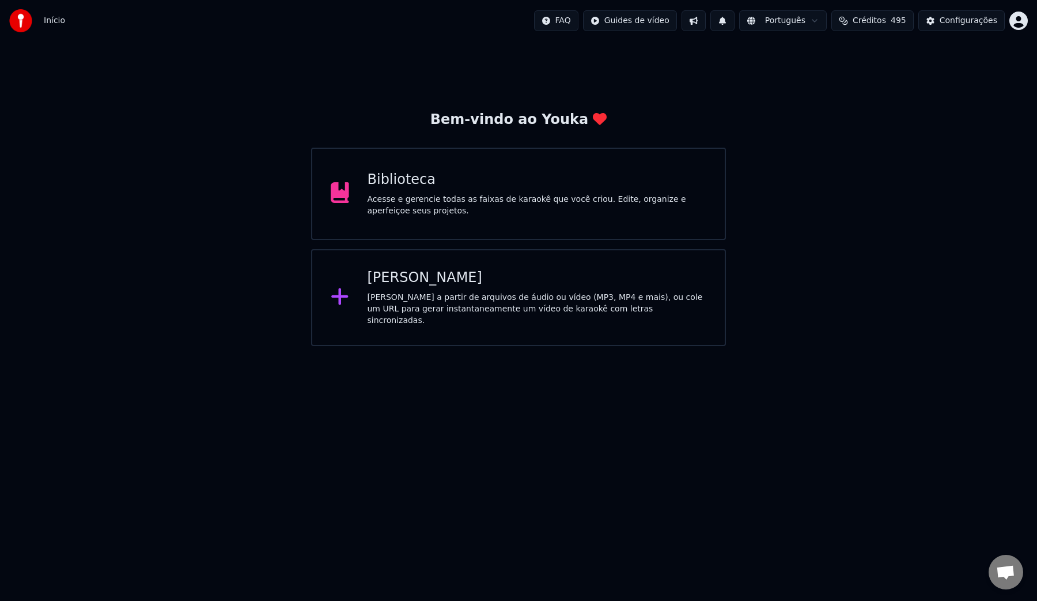 This screenshot has height=601, width=1037. I want to click on span: 495, so click(899, 21).